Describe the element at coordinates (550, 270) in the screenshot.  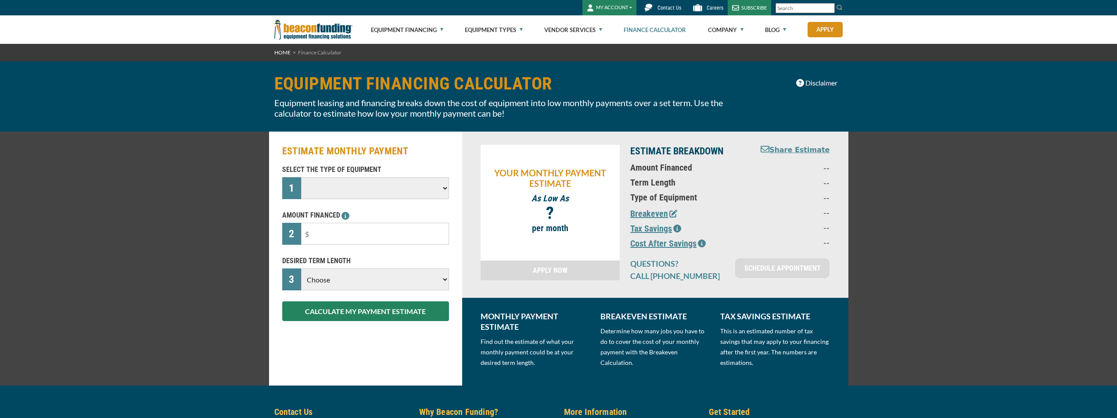
I see `a: APPLY NOW` at that location.